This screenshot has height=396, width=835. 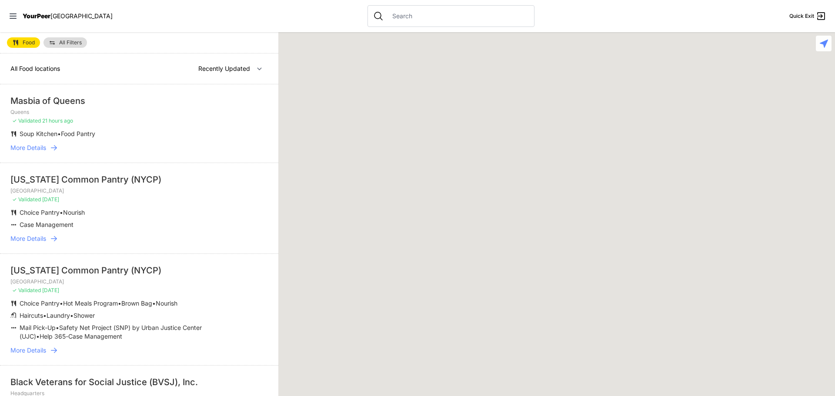 I want to click on a: Food, so click(x=23, y=43).